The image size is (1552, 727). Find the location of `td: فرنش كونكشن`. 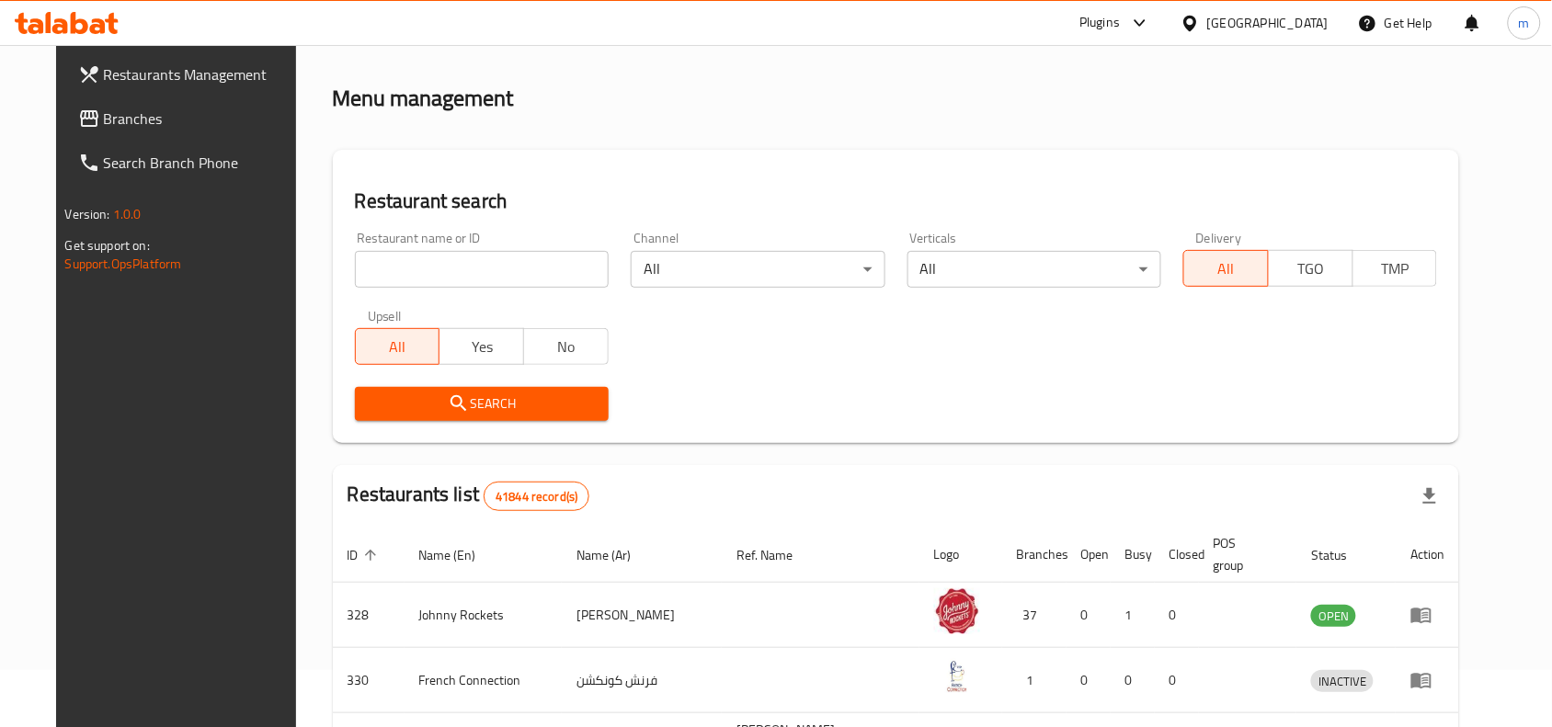

td: فرنش كونكشن is located at coordinates (642, 680).